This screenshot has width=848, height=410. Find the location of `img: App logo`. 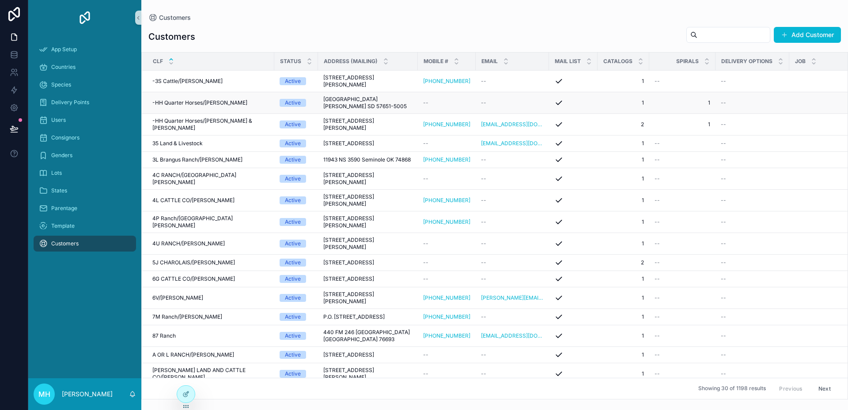

img: App logo is located at coordinates (85, 18).